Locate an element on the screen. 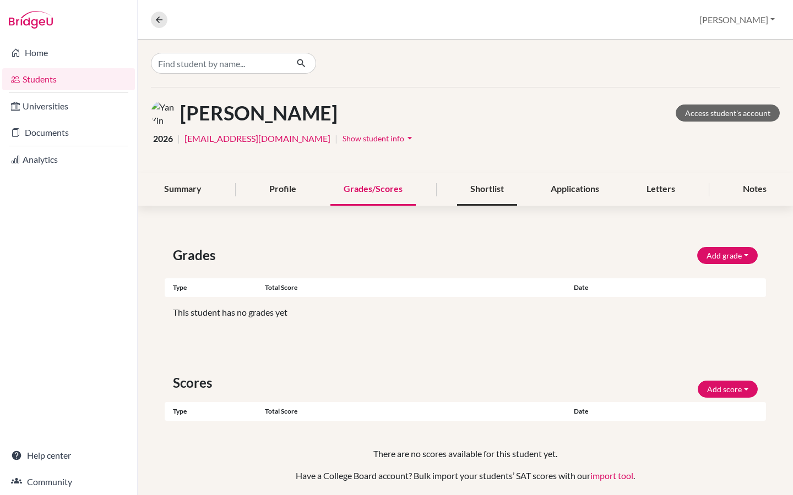  div: Shortlist is located at coordinates (487, 189).